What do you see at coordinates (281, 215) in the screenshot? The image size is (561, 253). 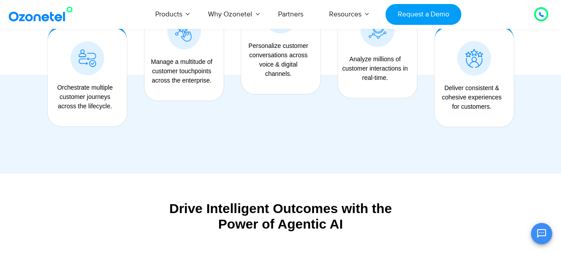 I see `div: Drive Intelligent Outcomes with the Power of Agentic AI` at bounding box center [281, 215].